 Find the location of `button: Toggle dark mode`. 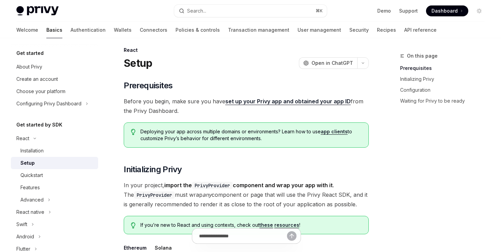

button: Toggle dark mode is located at coordinates (479, 11).